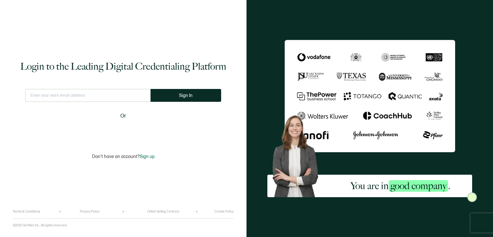 The image size is (493, 237). What do you see at coordinates (90, 212) in the screenshot?
I see `a: Privacy Policy` at bounding box center [90, 212].